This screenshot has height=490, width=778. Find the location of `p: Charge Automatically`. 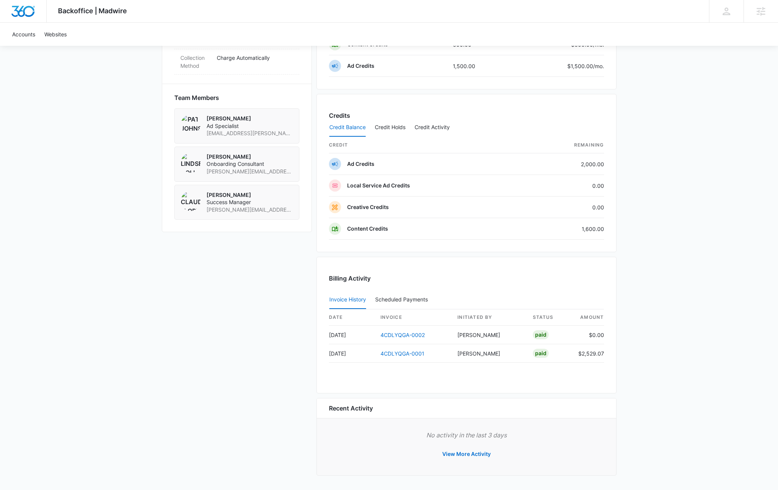

p: Charge Automatically is located at coordinates (255, 58).